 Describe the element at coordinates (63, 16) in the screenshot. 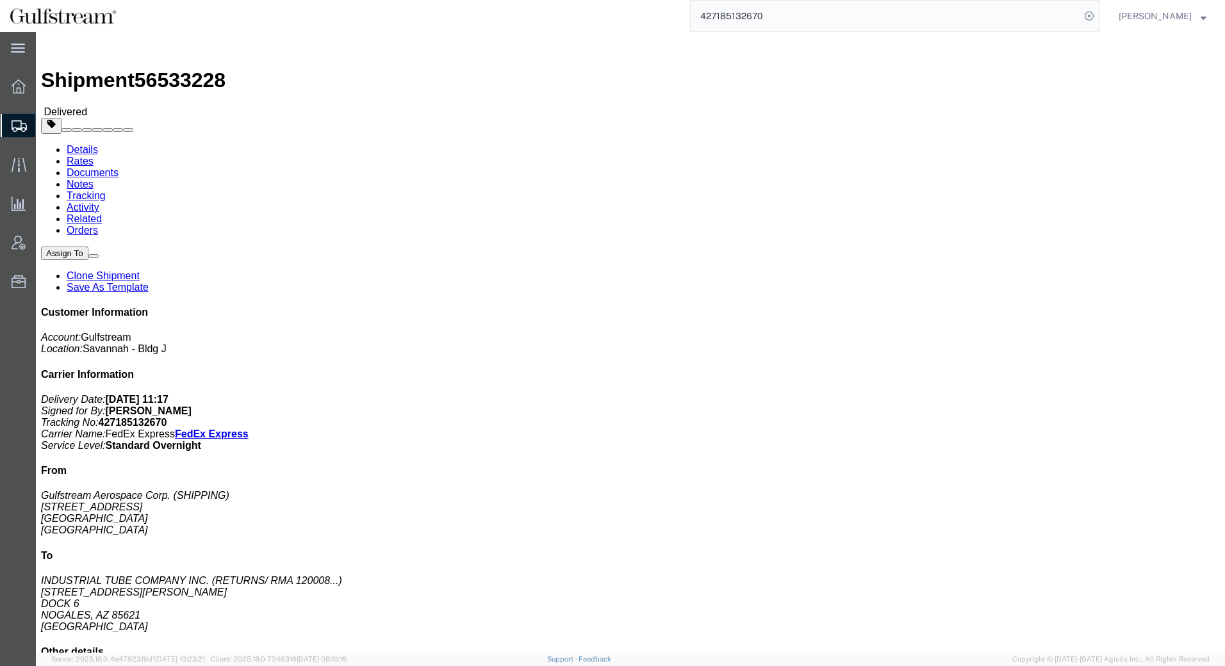

I see `img: logo` at that location.